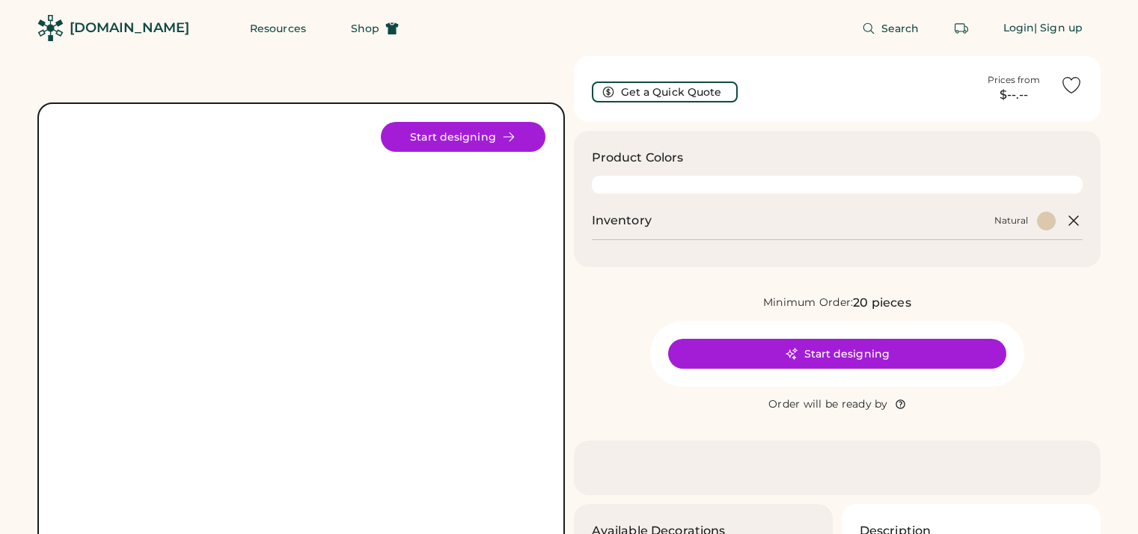  What do you see at coordinates (1014, 80) in the screenshot?
I see `div: Prices from` at bounding box center [1014, 80].